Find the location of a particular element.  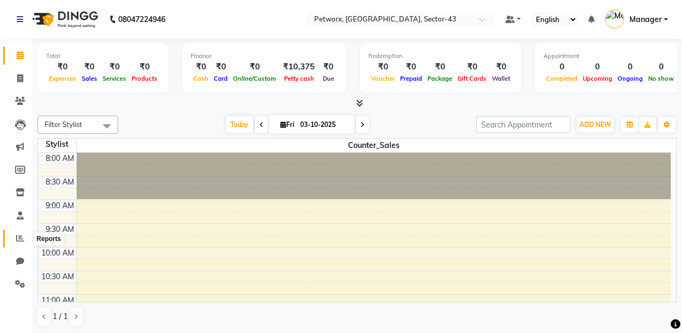

span: Wallet is located at coordinates (501, 78).